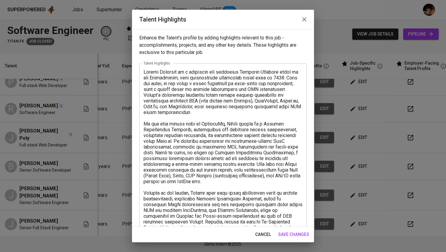 Image resolution: width=446 pixels, height=252 pixels. Describe the element at coordinates (263, 234) in the screenshot. I see `button: cancel` at that location.